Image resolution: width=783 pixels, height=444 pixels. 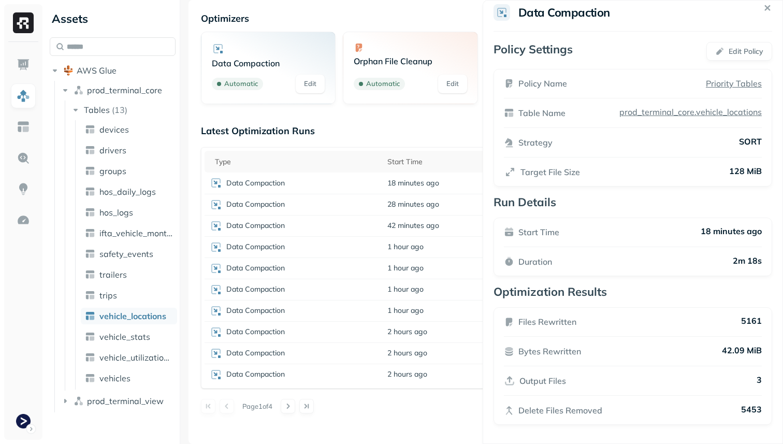 I want to click on p: Bytes Rewritten, so click(x=549, y=351).